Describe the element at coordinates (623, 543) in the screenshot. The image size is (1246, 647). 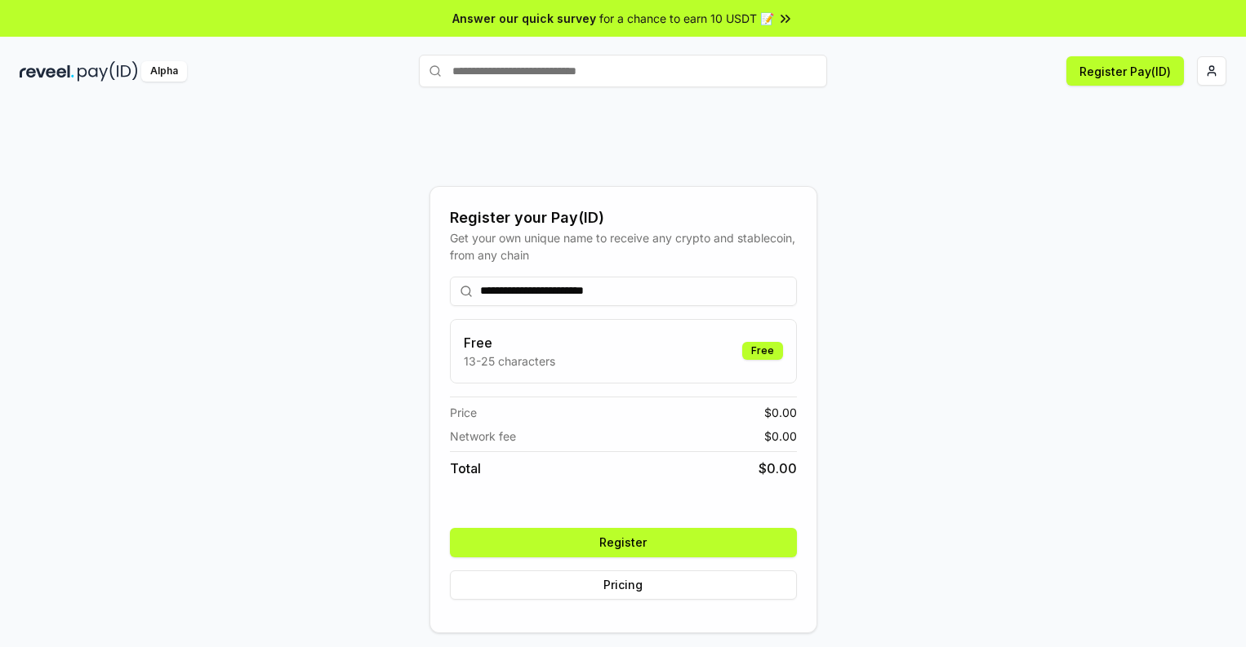
I see `button: Register` at that location.